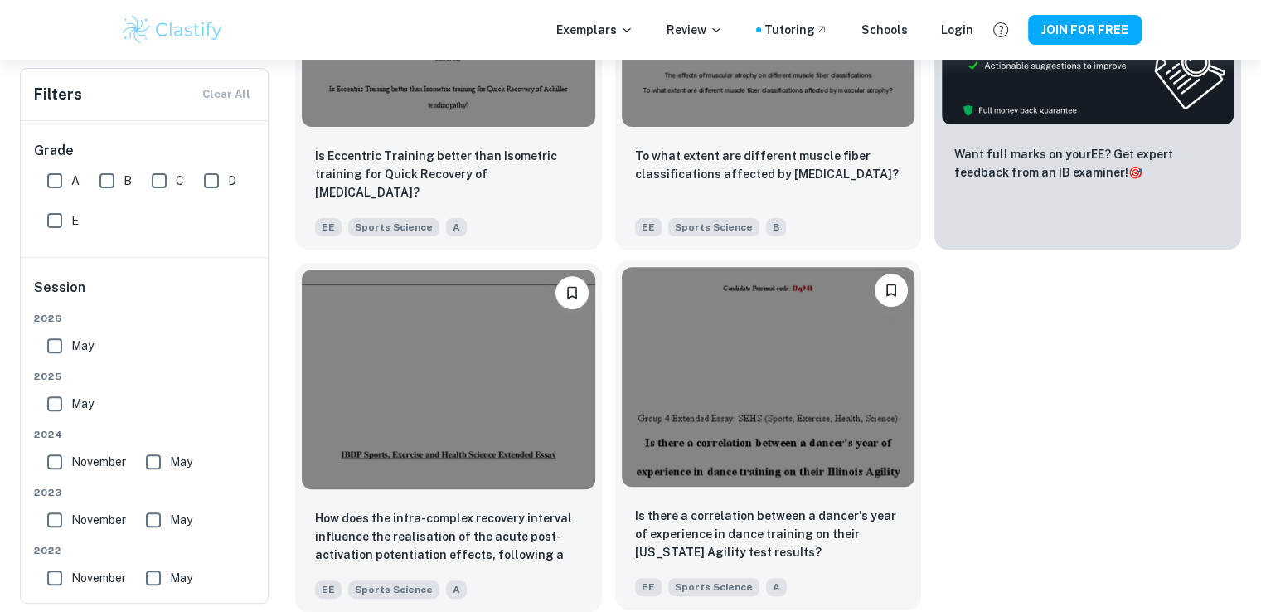 Image resolution: width=1261 pixels, height=612 pixels. I want to click on img: Sports Science EE example thumbnail: How does the intra-complex recovery inte, so click(448, 379).